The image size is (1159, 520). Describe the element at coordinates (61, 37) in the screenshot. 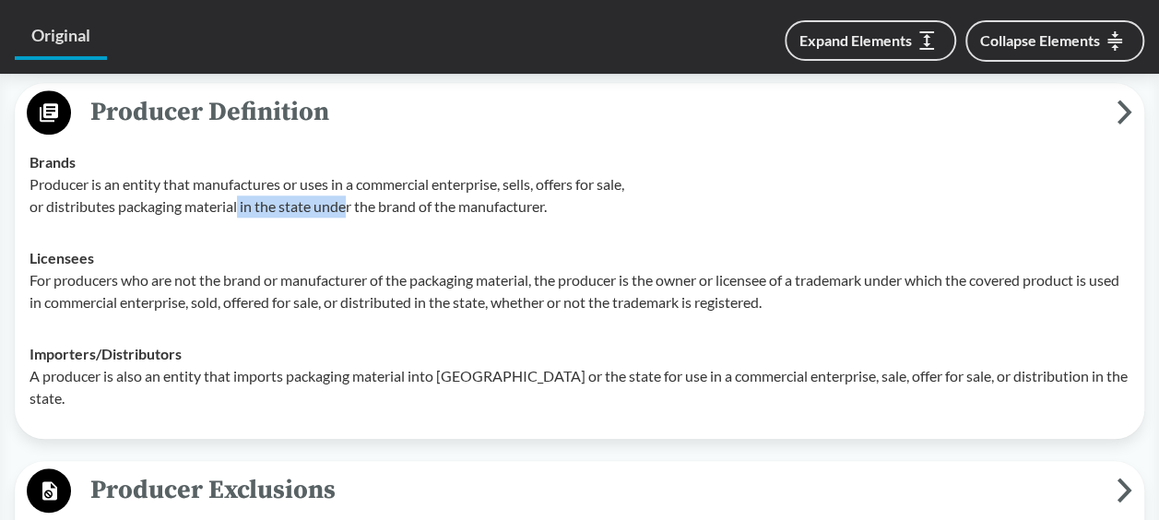

I see `a: Original` at that location.